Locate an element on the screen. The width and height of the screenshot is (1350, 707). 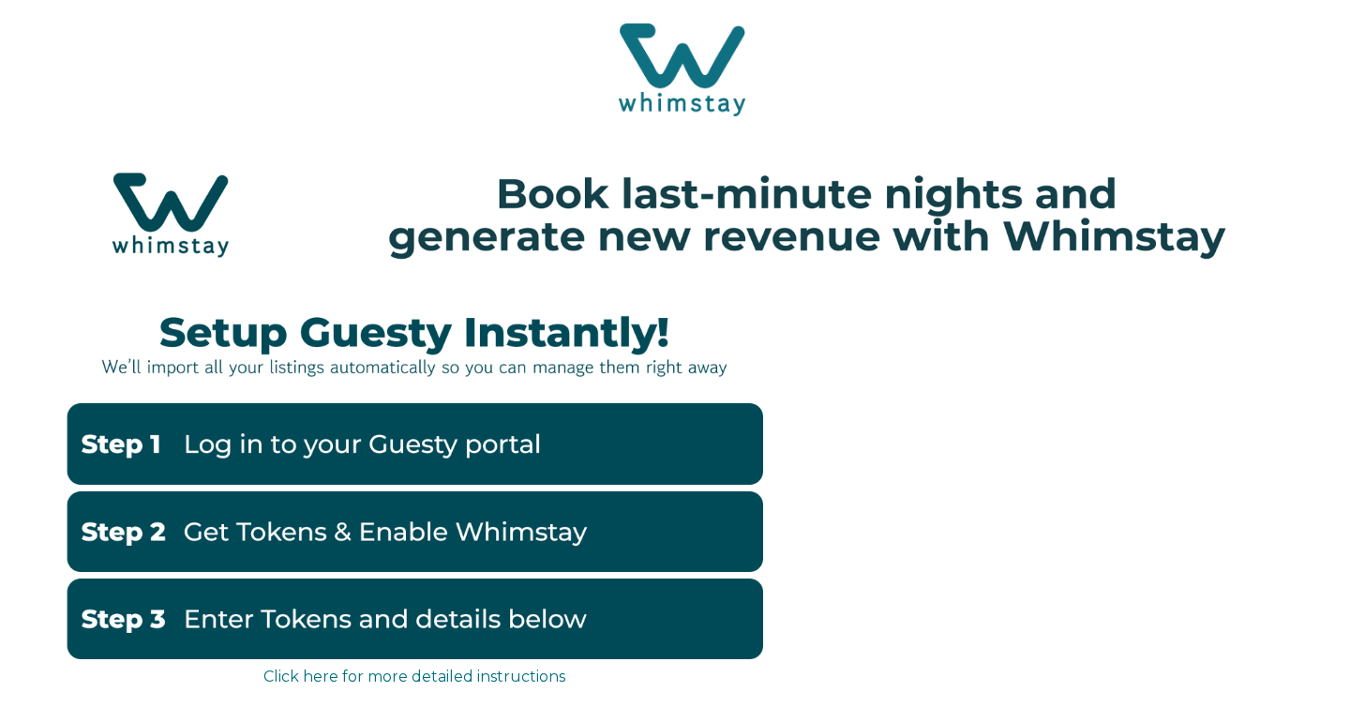
img: EnterbelowGuesty is located at coordinates (414, 619).